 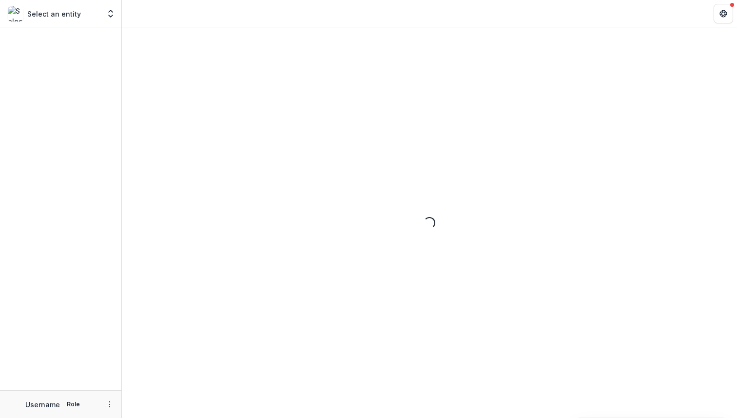 I want to click on button: Open entity switcher, so click(x=111, y=14).